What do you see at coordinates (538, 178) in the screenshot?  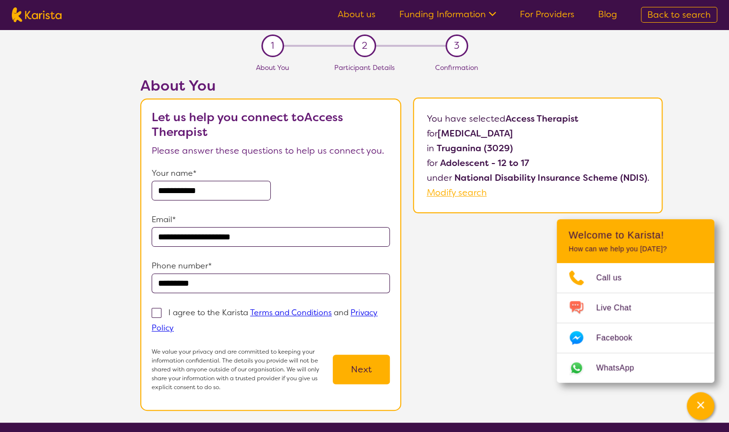 I see `p: under .` at bounding box center [538, 178].